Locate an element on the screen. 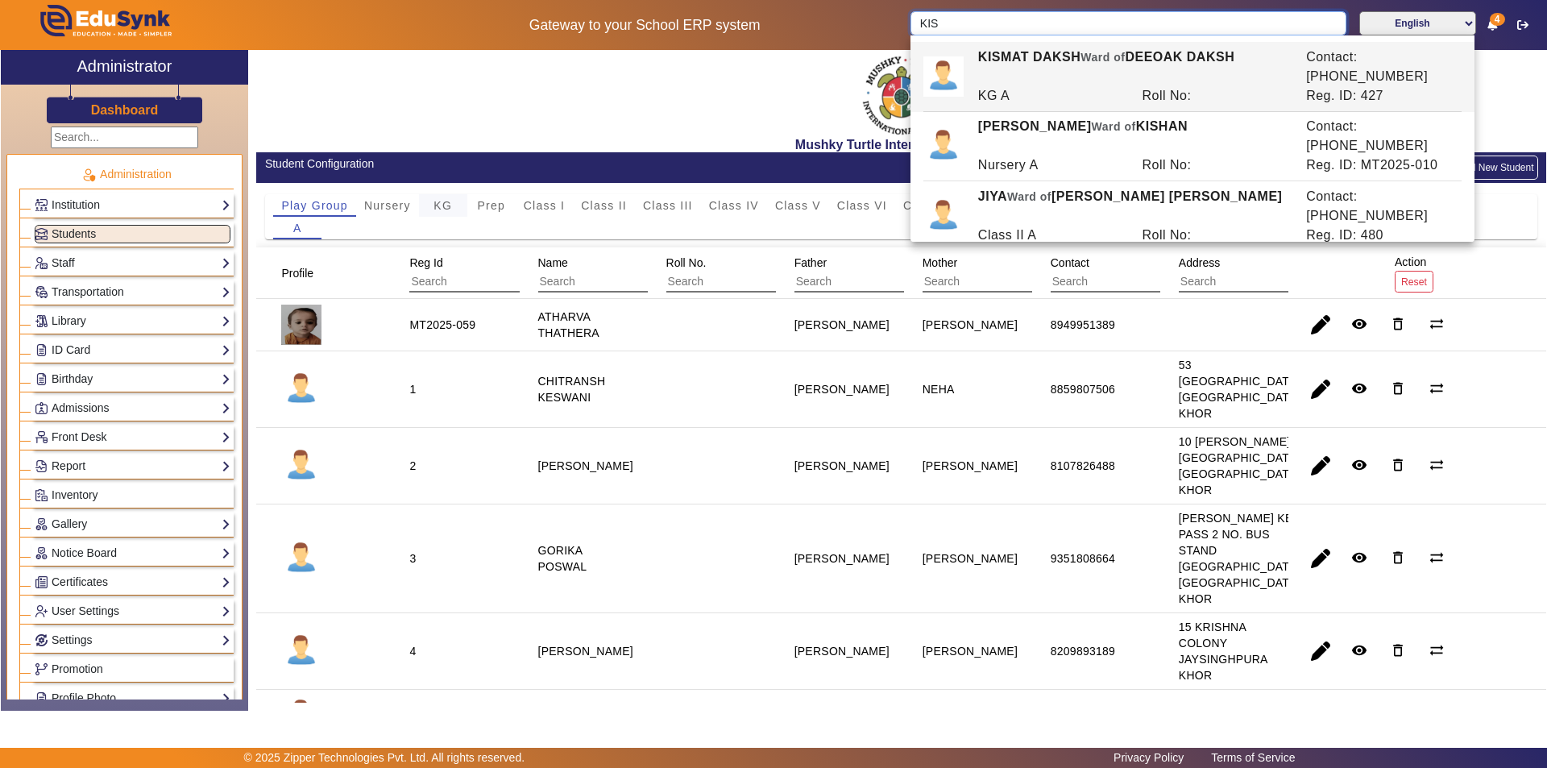  img: f2cfa3ea-8c3d-4776-b57d-4b8cb03411bc is located at coordinates (901, 95).